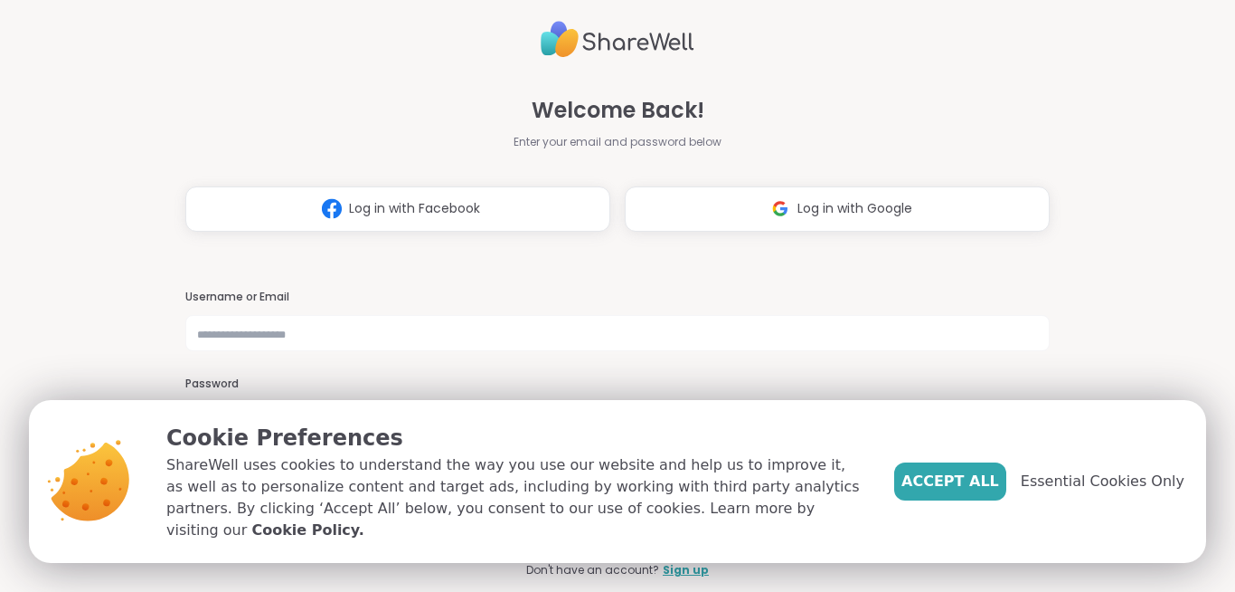  Describe the element at coordinates (398, 209) in the screenshot. I see `button: Log in with Facebook` at that location.